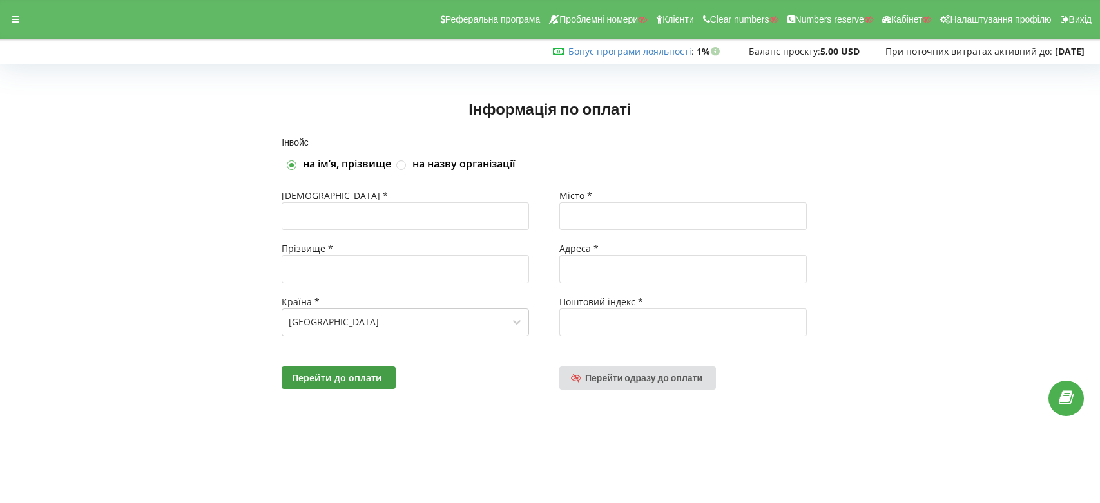 The height and width of the screenshot is (503, 1100). Describe the element at coordinates (678, 19) in the screenshot. I see `span: Клієнти` at that location.